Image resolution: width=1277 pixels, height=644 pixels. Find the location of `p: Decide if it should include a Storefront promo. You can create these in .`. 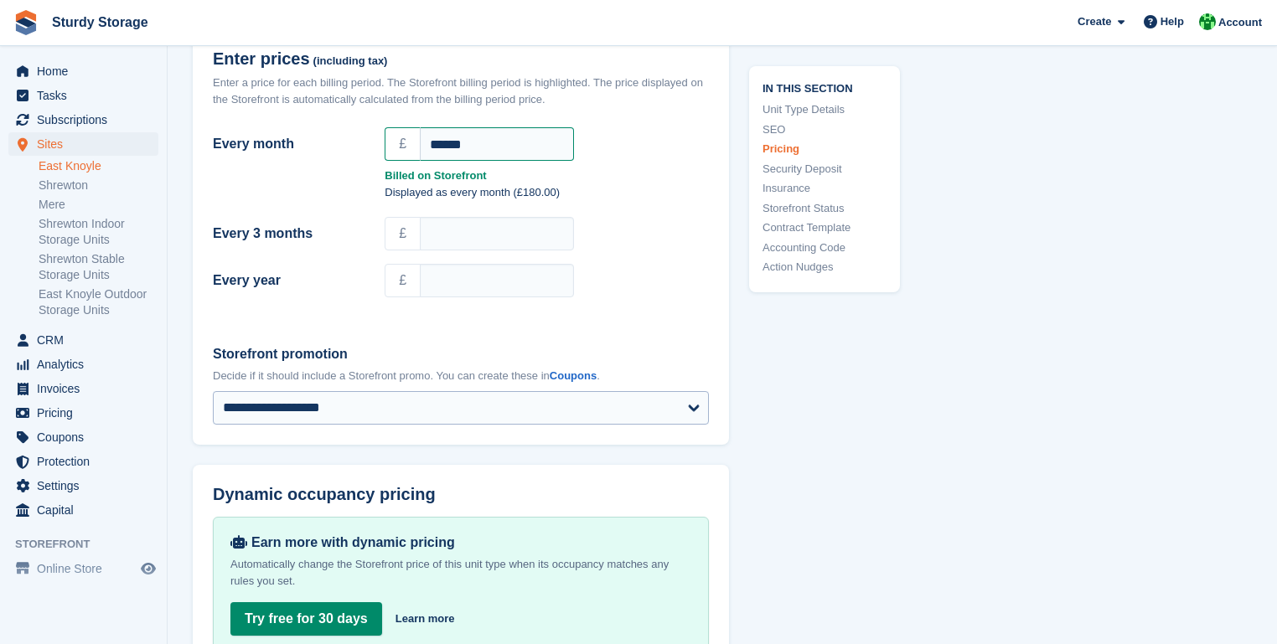

p: Decide if it should include a Storefront promo. You can create these in . is located at coordinates (461, 376).